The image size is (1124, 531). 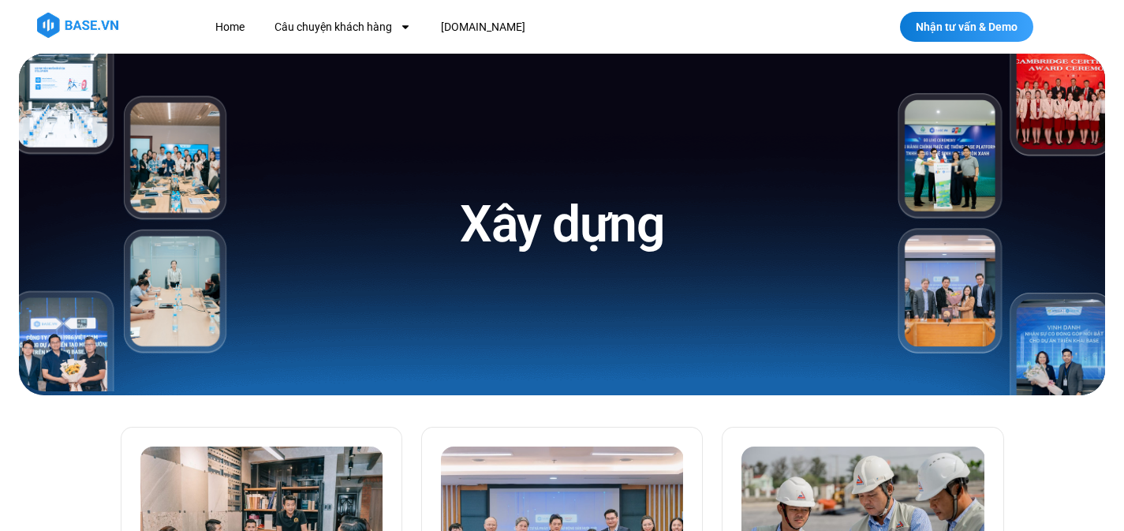 I want to click on a: Home, so click(x=230, y=27).